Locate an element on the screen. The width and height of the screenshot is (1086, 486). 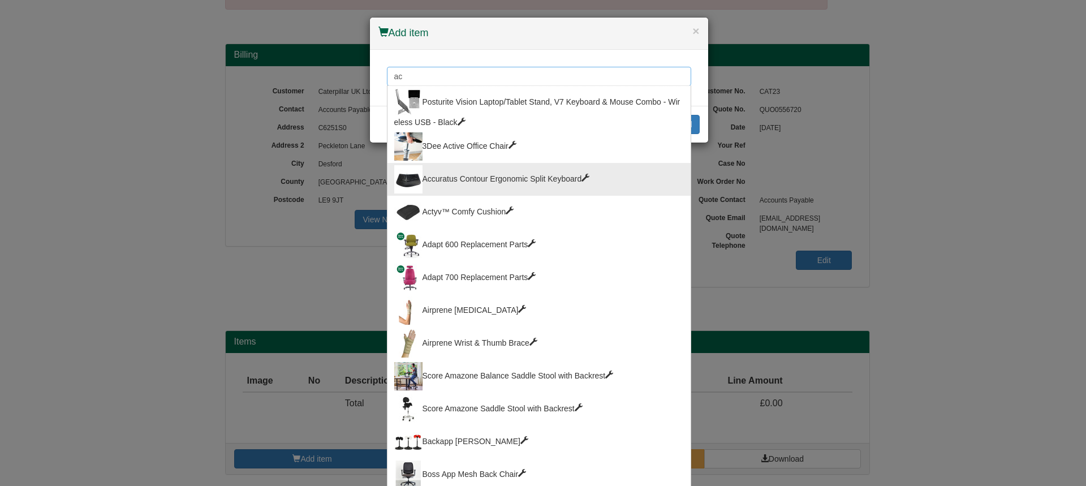
img: spare-parts-adapt-600.jpg is located at coordinates (408, 245).